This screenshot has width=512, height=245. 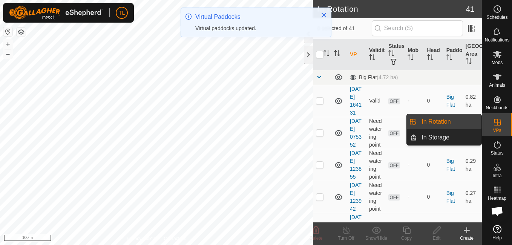 What do you see at coordinates (497, 130) in the screenshot?
I see `span: VPs` at bounding box center [497, 130].